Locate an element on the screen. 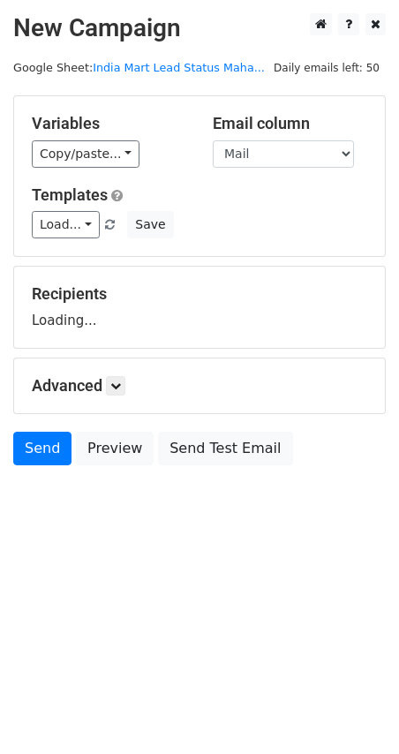 The width and height of the screenshot is (399, 754). a: Copy/paste... is located at coordinates (86, 154).